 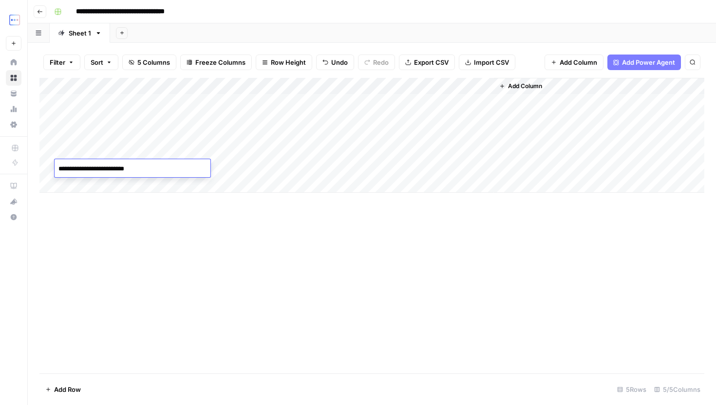 I want to click on img: TripleDart Logo, so click(x=15, y=20).